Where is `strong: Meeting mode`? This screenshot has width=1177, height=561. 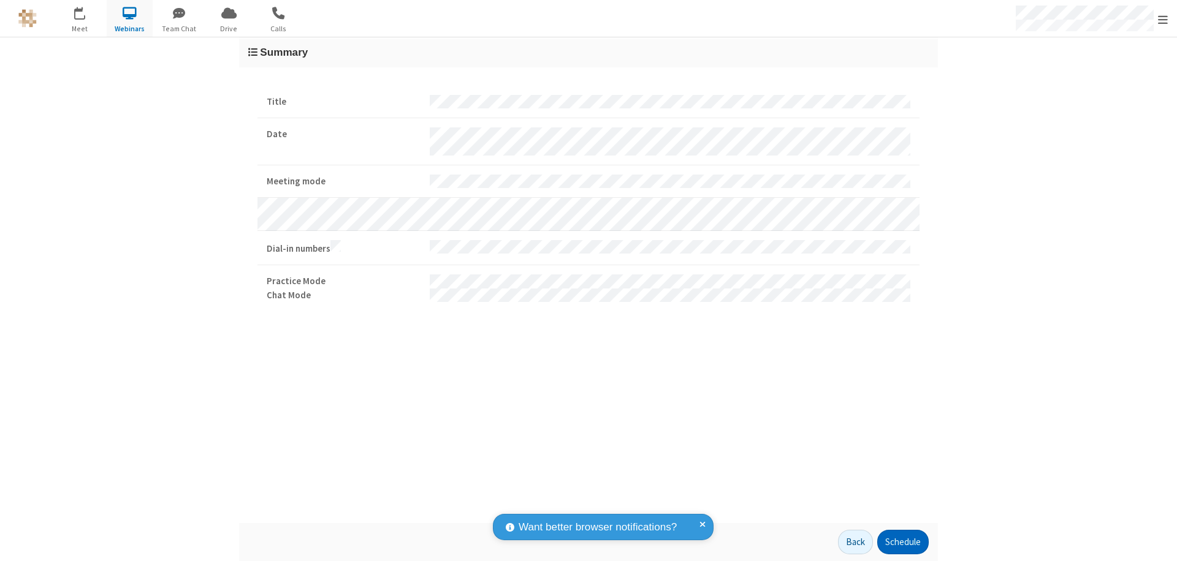 strong: Meeting mode is located at coordinates (343, 181).